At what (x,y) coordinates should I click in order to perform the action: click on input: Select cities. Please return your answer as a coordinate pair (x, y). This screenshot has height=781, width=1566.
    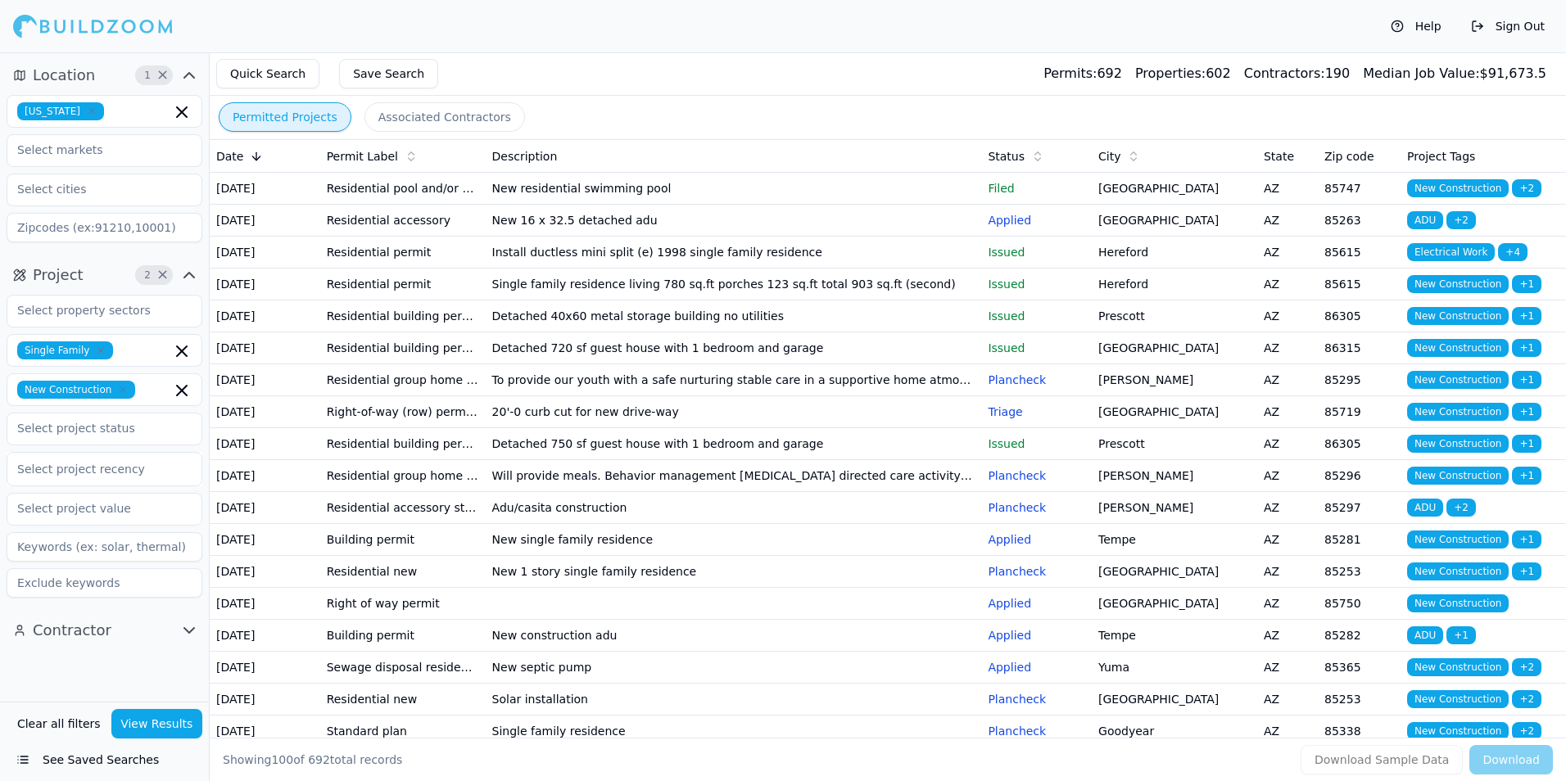
    Looking at the image, I should click on (94, 189).